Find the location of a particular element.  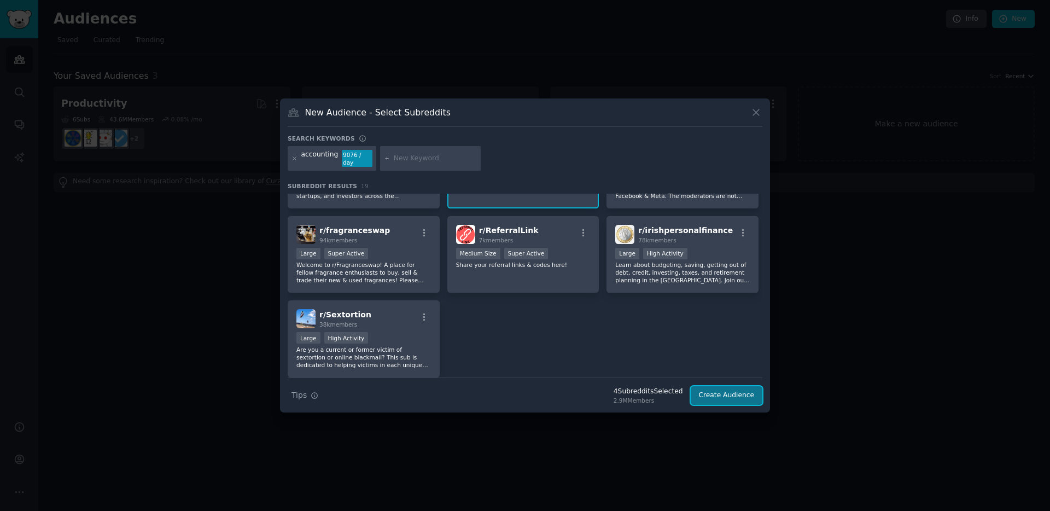

div: 2.9M Members is located at coordinates (648, 400).